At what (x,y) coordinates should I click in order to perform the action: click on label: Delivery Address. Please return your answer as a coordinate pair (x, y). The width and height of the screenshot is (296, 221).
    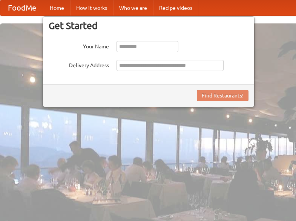
    Looking at the image, I should click on (79, 64).